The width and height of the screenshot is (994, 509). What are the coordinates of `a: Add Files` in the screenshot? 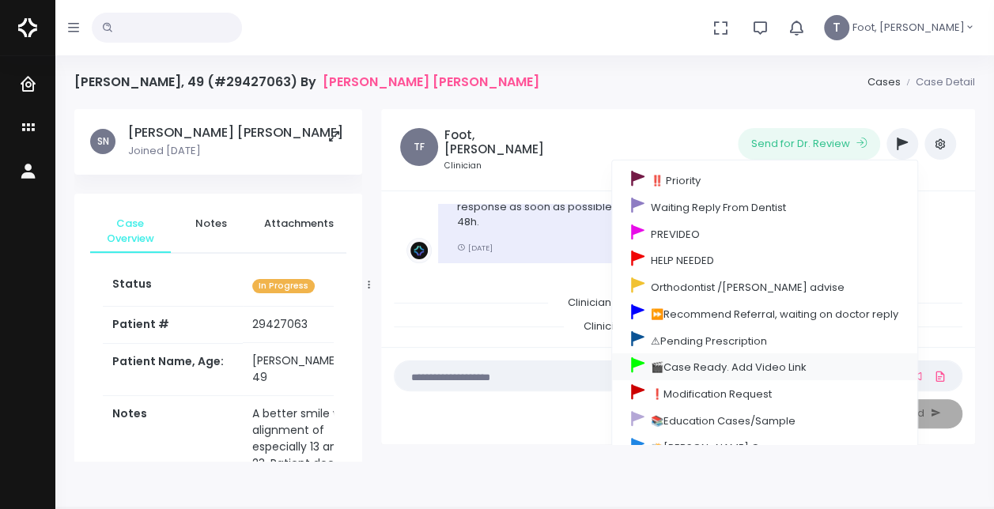 It's located at (941, 377).